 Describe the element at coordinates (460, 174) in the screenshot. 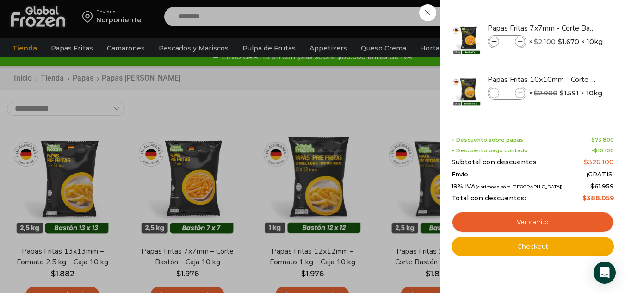

I see `span: Envío` at that location.